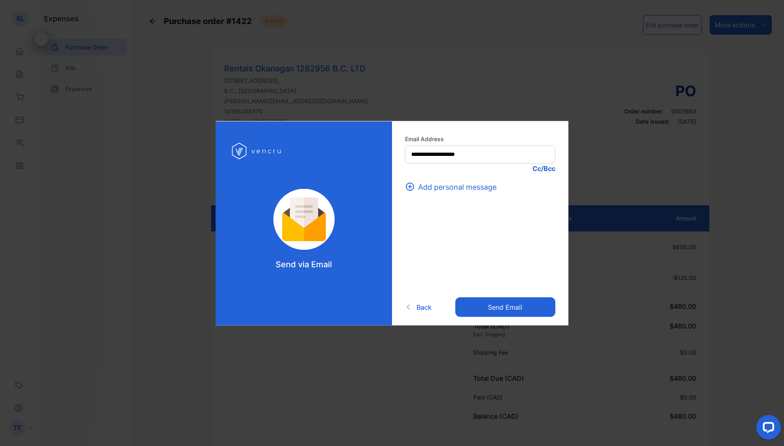  Describe the element at coordinates (480, 168) in the screenshot. I see `p: Cc/Bcc` at that location.